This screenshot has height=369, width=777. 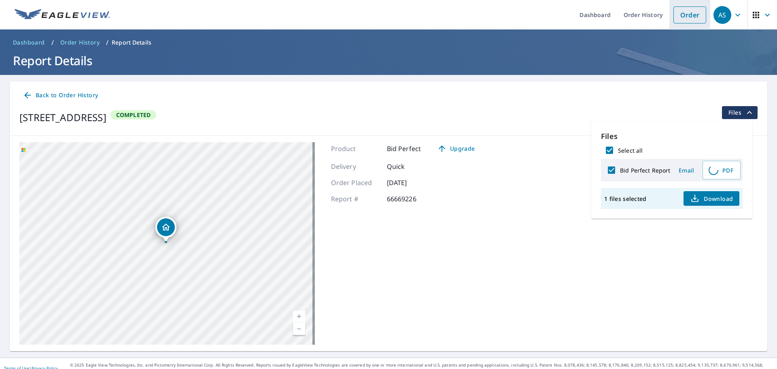 What do you see at coordinates (62, 15) in the screenshot?
I see `img: EV Logo` at bounding box center [62, 15].